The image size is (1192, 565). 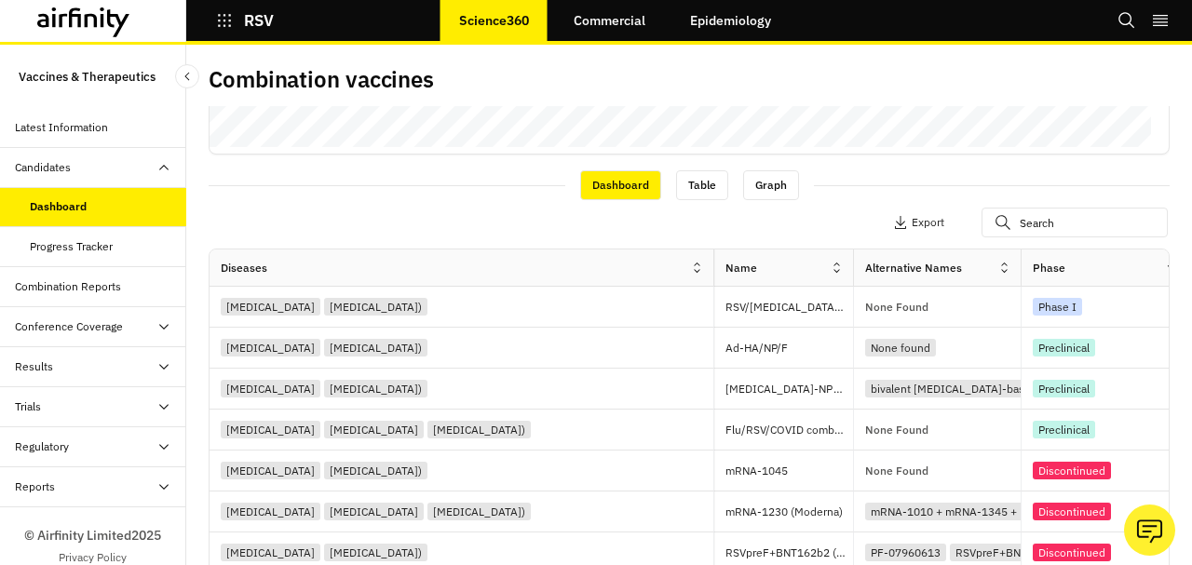 What do you see at coordinates (927, 223) in the screenshot?
I see `p: Export` at bounding box center [927, 223].